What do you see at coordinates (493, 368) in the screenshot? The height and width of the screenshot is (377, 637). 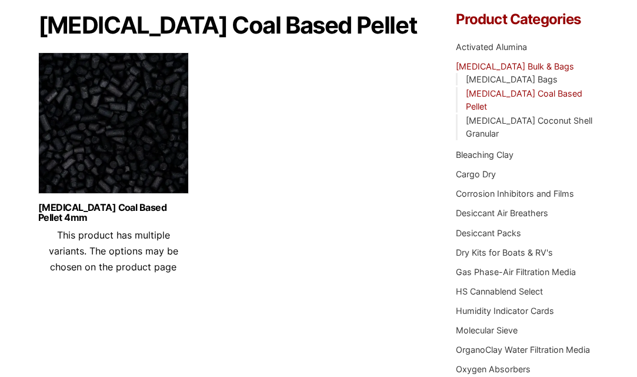 I see `a: Oxygen Absorbers` at bounding box center [493, 368].